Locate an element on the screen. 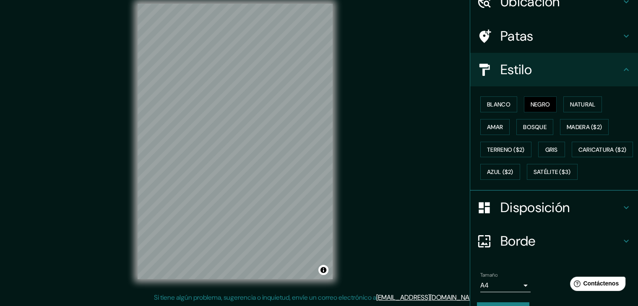  div: Patas is located at coordinates (554, 36).